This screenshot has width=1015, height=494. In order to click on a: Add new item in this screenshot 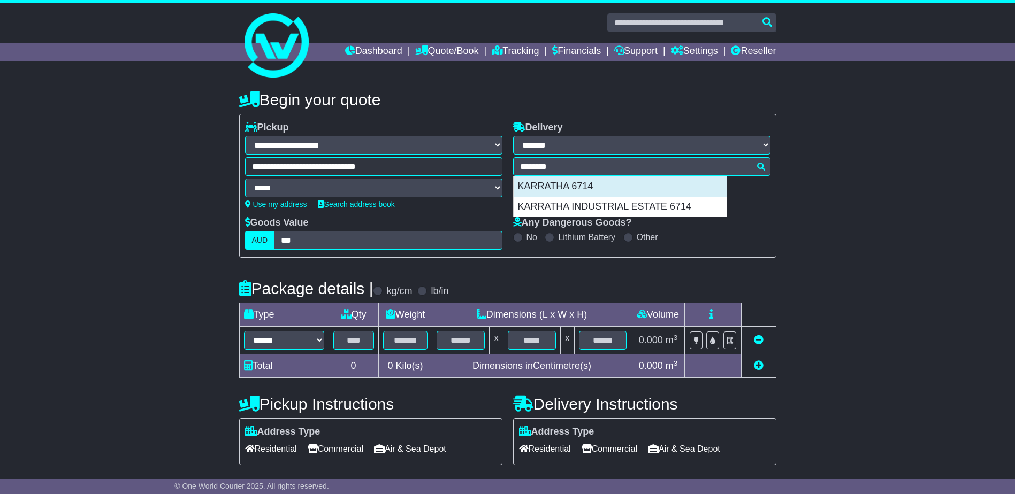, I will do `click(759, 366)`.